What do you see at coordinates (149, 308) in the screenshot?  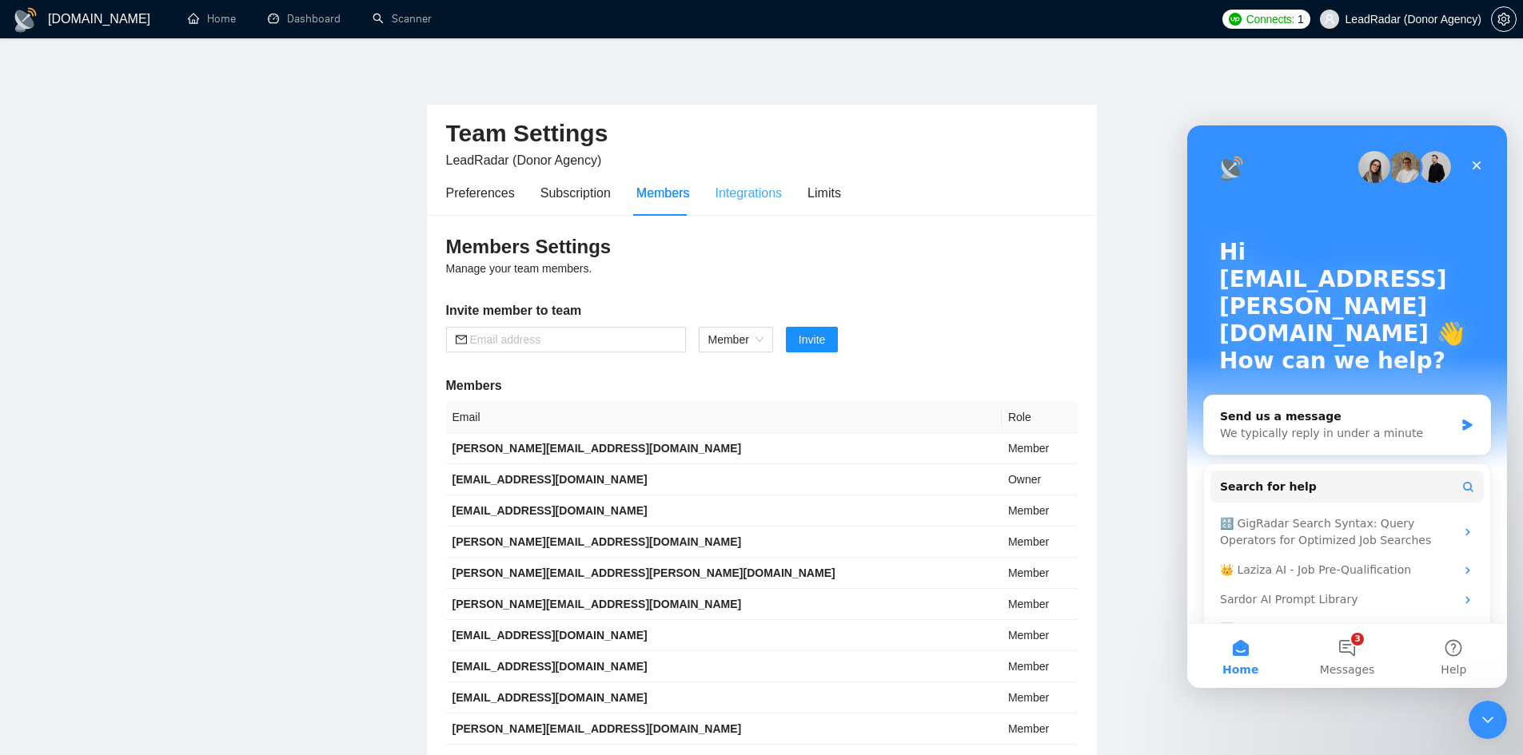 I see `div: We typically reply in under a minute` at bounding box center [149, 308].